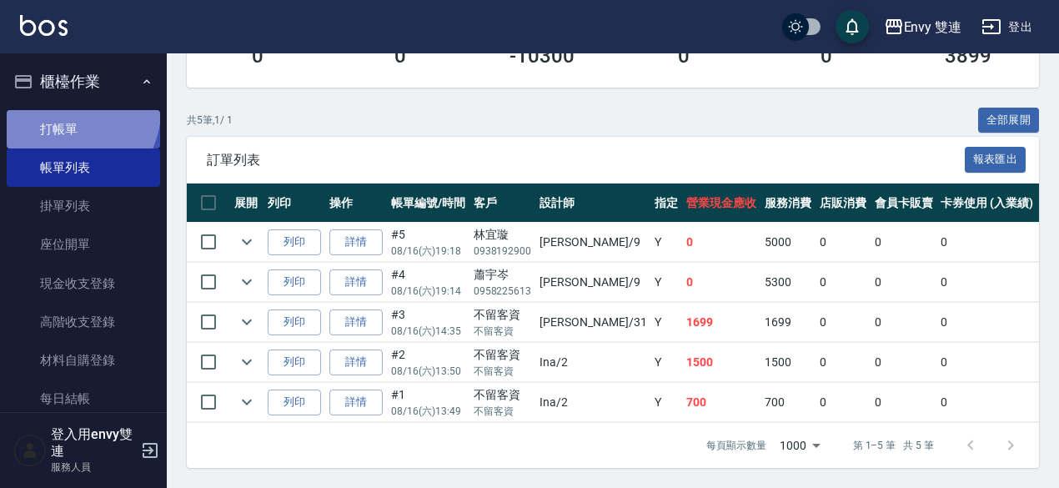 This screenshot has height=488, width=1059. I want to click on td: #4, so click(428, 282).